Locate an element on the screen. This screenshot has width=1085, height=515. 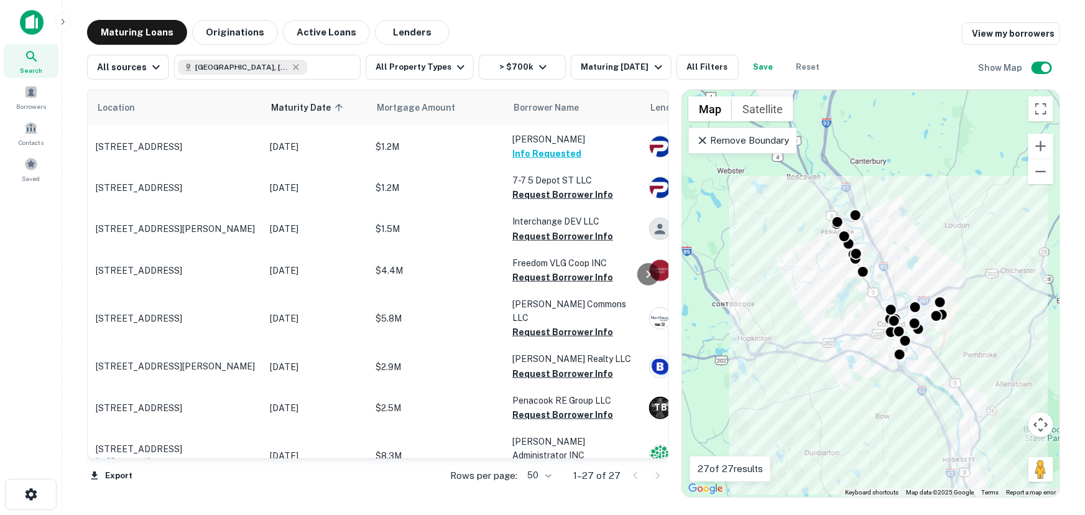
div: 0 0 is located at coordinates (870, 293).